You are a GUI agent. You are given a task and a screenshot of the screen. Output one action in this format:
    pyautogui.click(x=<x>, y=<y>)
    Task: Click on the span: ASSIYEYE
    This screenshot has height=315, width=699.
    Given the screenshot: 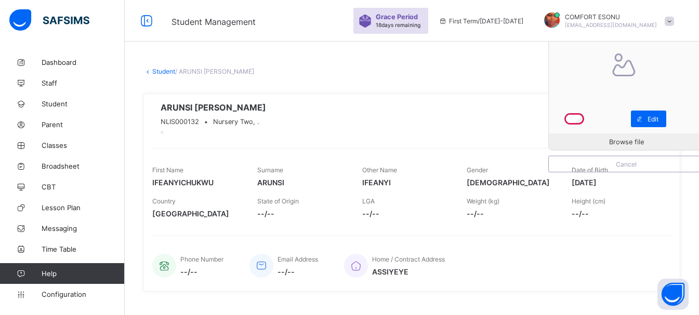 What is the action you would take?
    pyautogui.click(x=408, y=272)
    